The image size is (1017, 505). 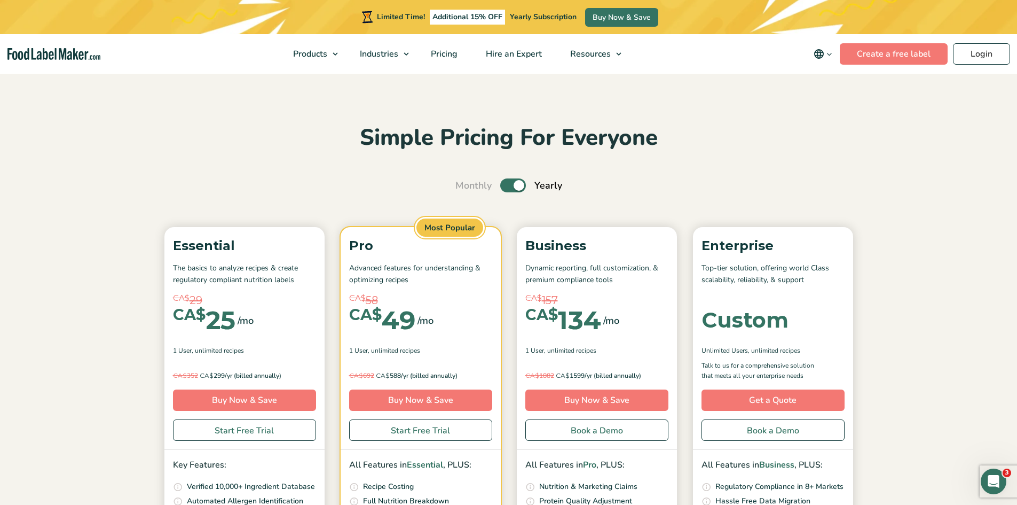 I want to click on del: 352, so click(x=185, y=375).